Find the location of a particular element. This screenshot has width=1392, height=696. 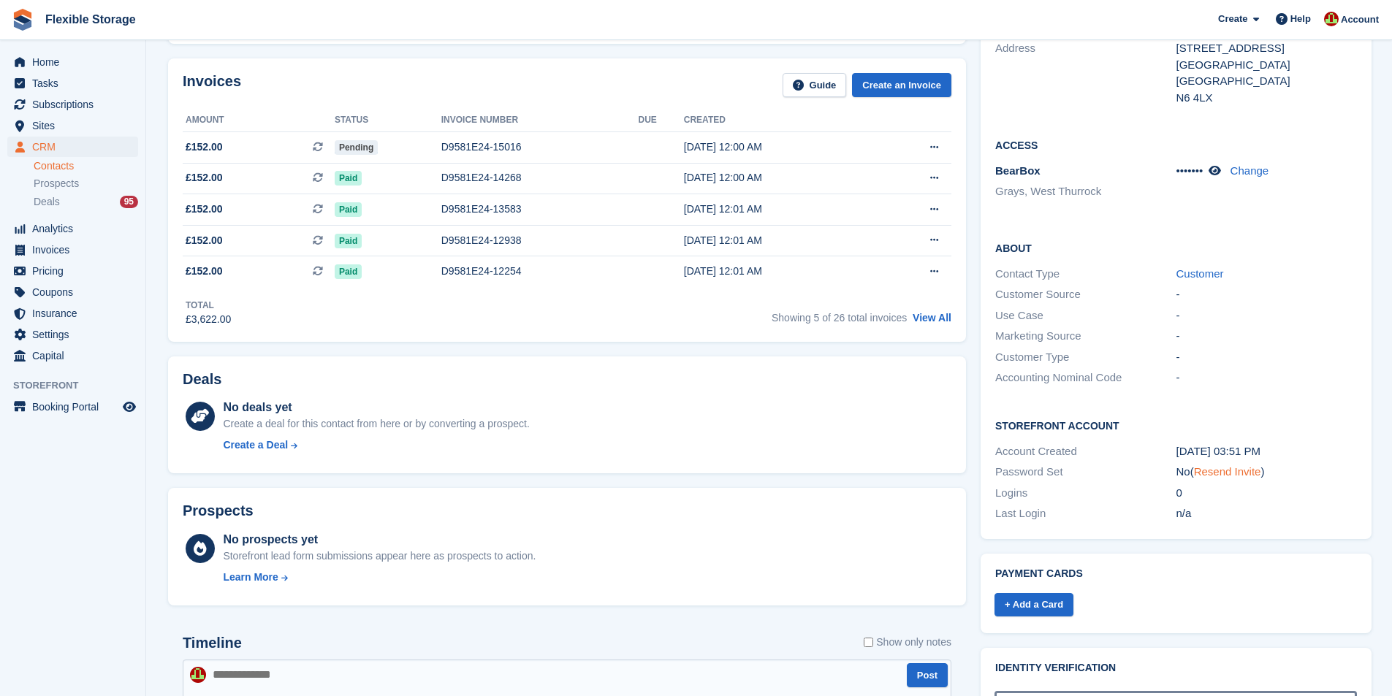

span: Prospects is located at coordinates (56, 183).